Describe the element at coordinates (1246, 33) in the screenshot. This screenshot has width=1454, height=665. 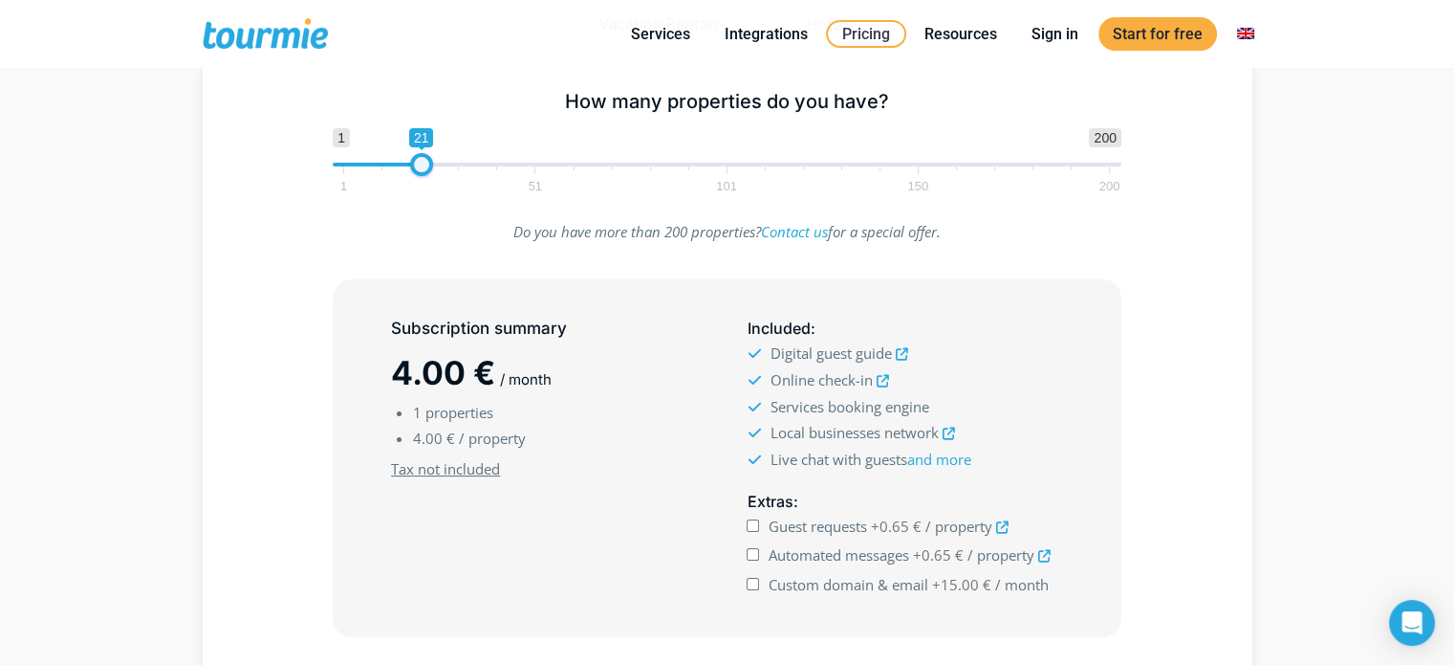
I see `a: Switch to` at that location.